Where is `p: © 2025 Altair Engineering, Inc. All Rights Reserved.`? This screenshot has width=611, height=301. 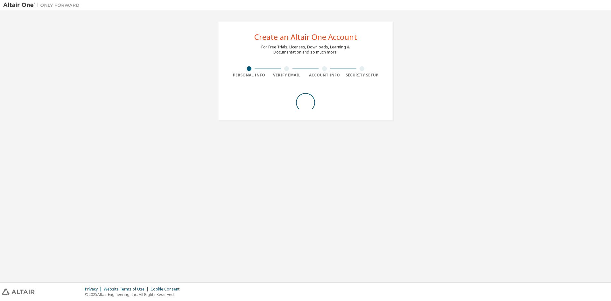
p: © 2025 Altair Engineering, Inc. All Rights Reserved. is located at coordinates (134, 294).